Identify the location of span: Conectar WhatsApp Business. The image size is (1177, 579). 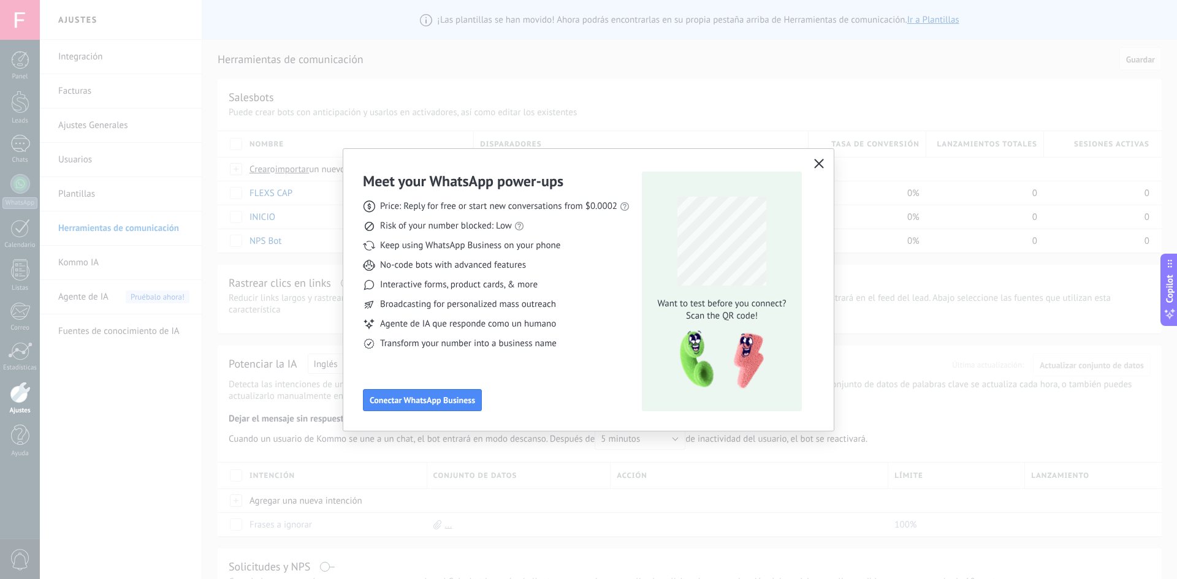
(422, 400).